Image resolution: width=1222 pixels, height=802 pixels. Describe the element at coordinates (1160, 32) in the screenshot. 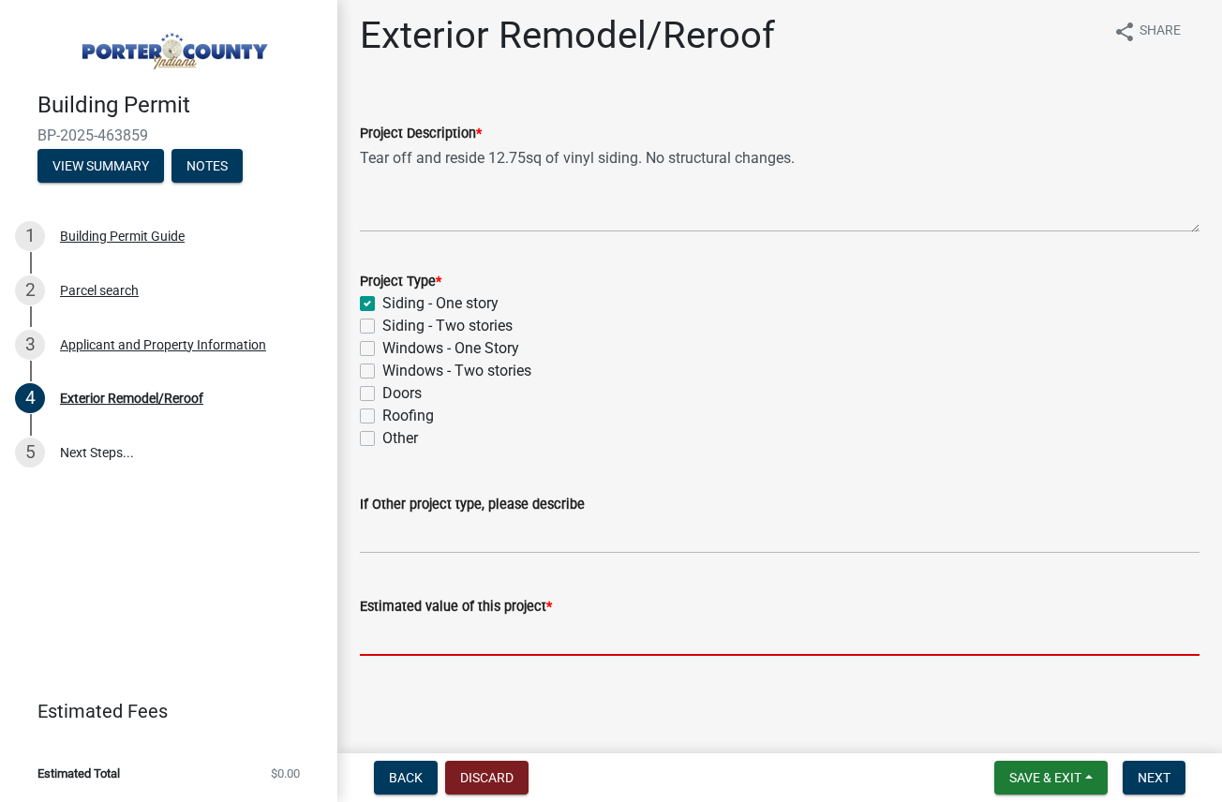

I see `span: Share` at that location.